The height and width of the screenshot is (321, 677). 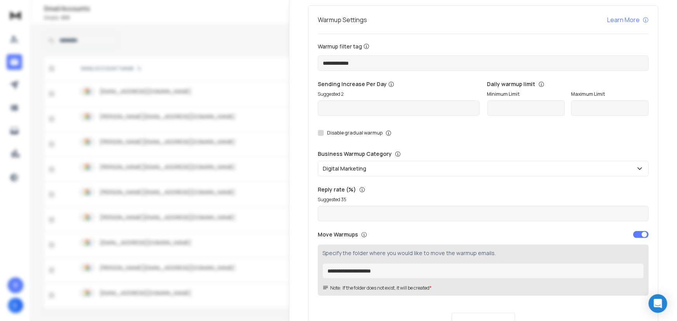 What do you see at coordinates (483, 46) in the screenshot?
I see `label: Warmup filter tag` at bounding box center [483, 46].